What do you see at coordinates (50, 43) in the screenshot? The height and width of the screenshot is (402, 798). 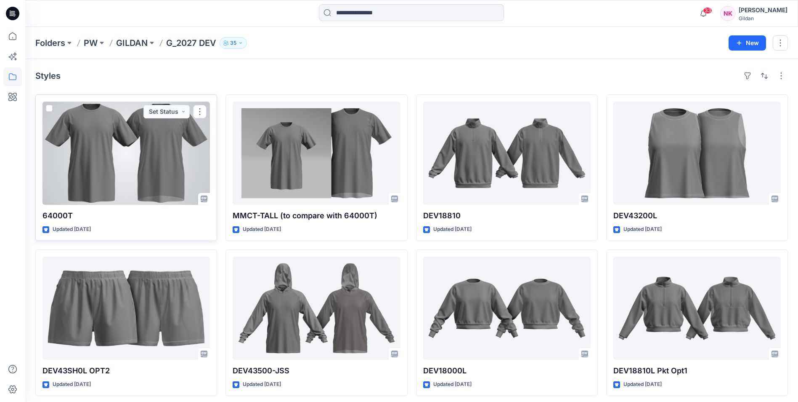 I see `a: Folders` at bounding box center [50, 43].